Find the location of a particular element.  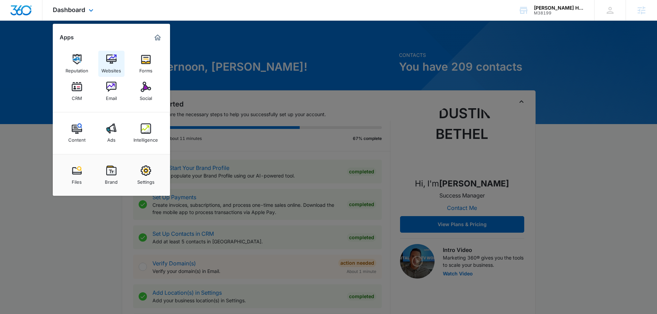

div: account id is located at coordinates (559, 13).